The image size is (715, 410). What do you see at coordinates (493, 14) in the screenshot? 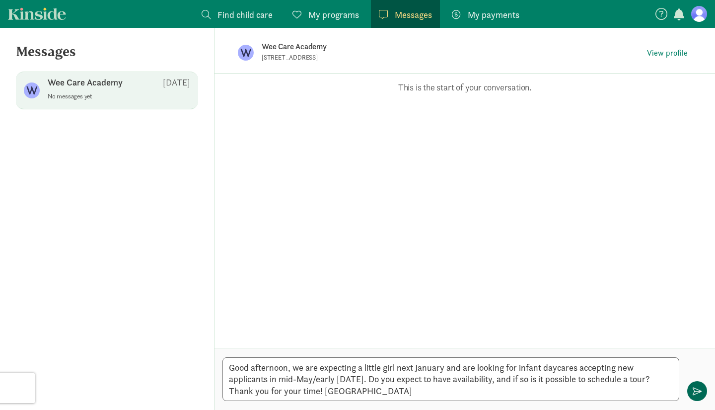
I see `span: My payments` at bounding box center [493, 14].